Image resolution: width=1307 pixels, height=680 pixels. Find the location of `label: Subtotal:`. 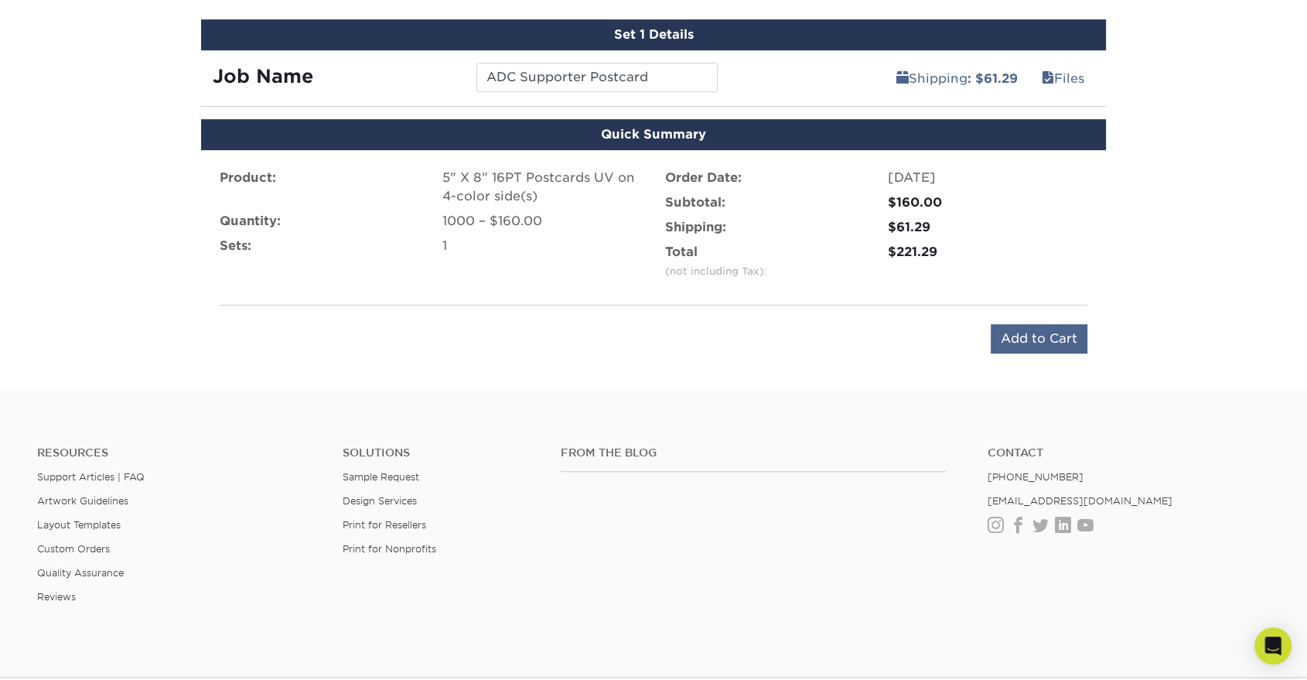

label: Subtotal: is located at coordinates (695, 203).